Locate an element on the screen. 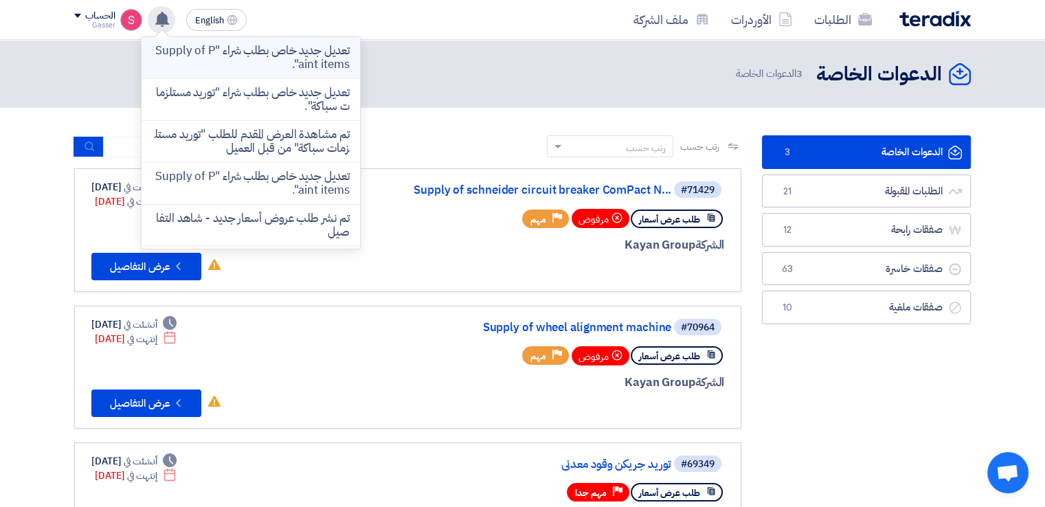 The width and height of the screenshot is (1045, 507). a: صفقات خاسرة63 is located at coordinates (866, 269).